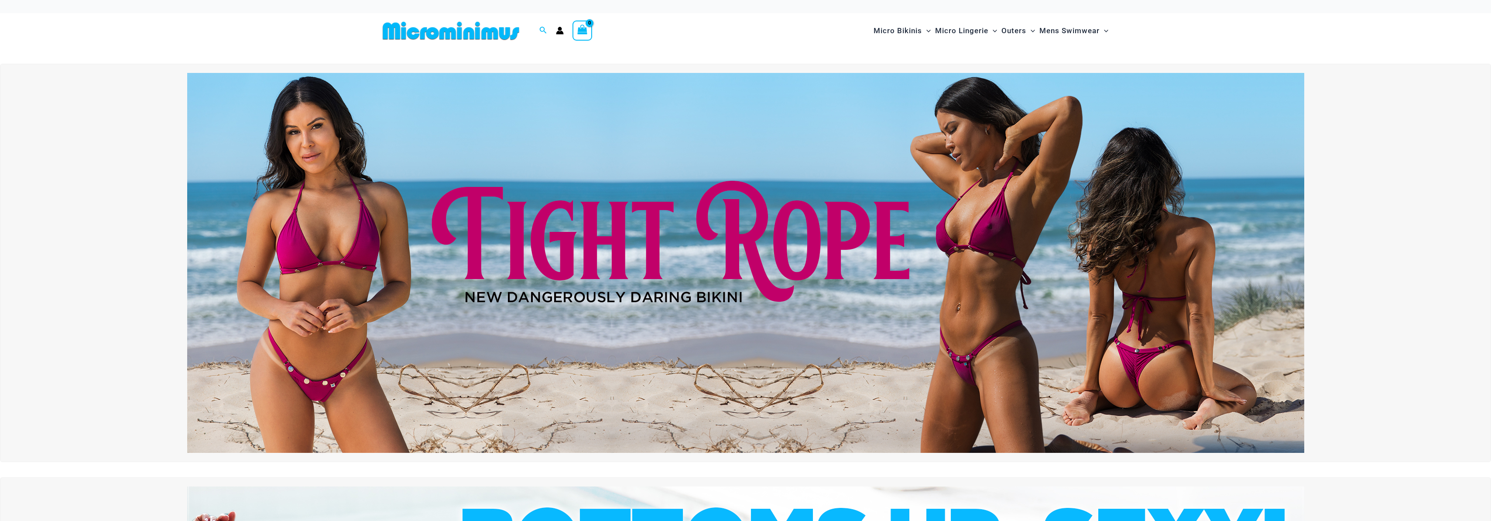 The width and height of the screenshot is (1491, 521). I want to click on a: Mens SwimwearMenu ToggleMenu Toggle, so click(1074, 31).